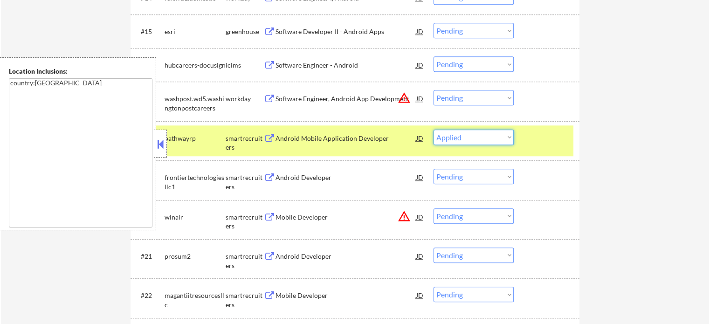 The image size is (709, 324). What do you see at coordinates (81, 71) in the screenshot?
I see `div: Location Inclusions:` at bounding box center [81, 71].